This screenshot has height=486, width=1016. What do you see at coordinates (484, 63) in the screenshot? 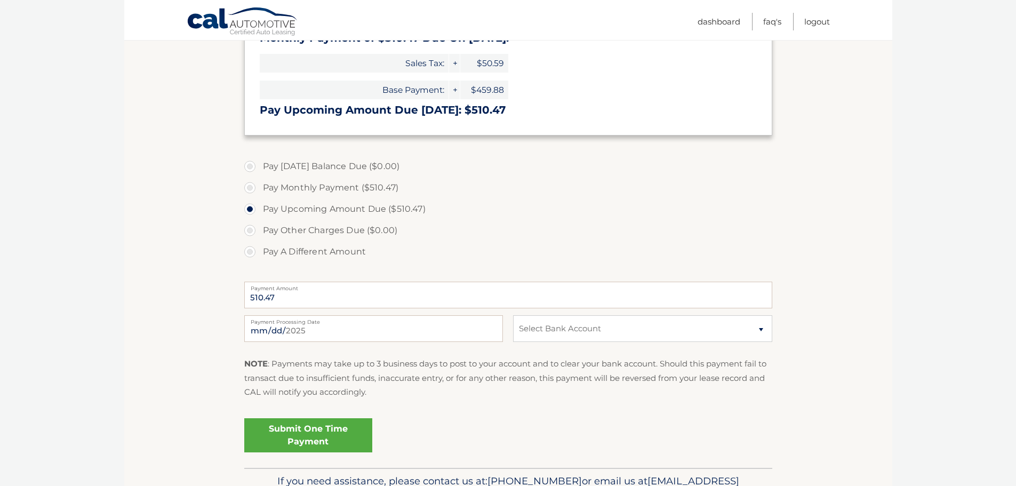
I see `span: $50.59` at bounding box center [484, 63].